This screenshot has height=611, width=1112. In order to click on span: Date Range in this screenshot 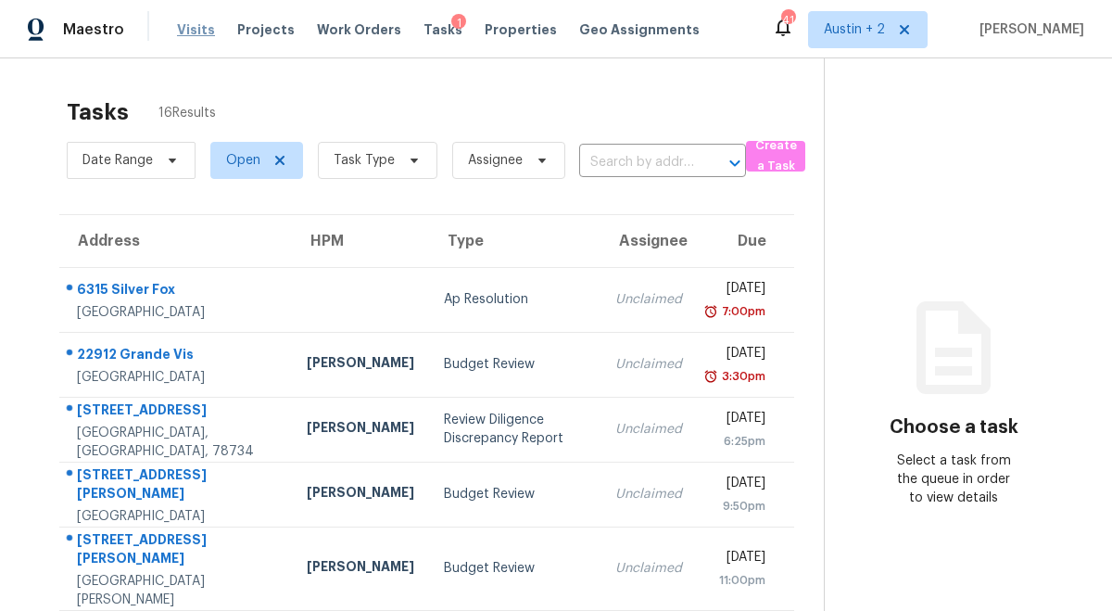, I will do `click(118, 160)`.